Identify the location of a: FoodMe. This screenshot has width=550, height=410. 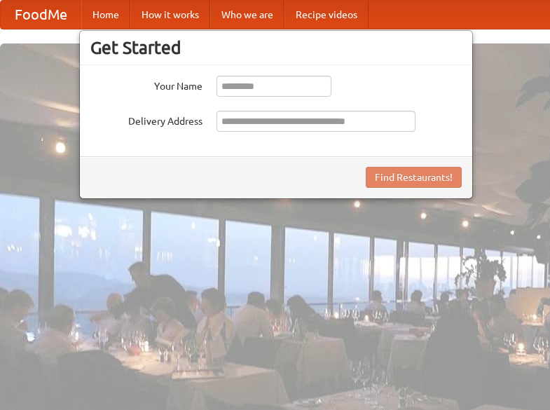
(41, 15).